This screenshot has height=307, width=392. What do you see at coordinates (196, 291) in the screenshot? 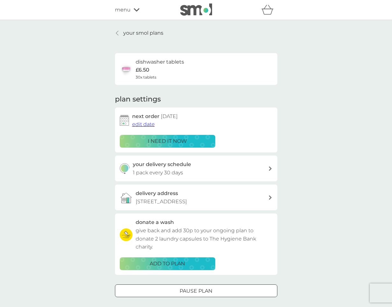
I see `p: Pause plan` at bounding box center [196, 291].